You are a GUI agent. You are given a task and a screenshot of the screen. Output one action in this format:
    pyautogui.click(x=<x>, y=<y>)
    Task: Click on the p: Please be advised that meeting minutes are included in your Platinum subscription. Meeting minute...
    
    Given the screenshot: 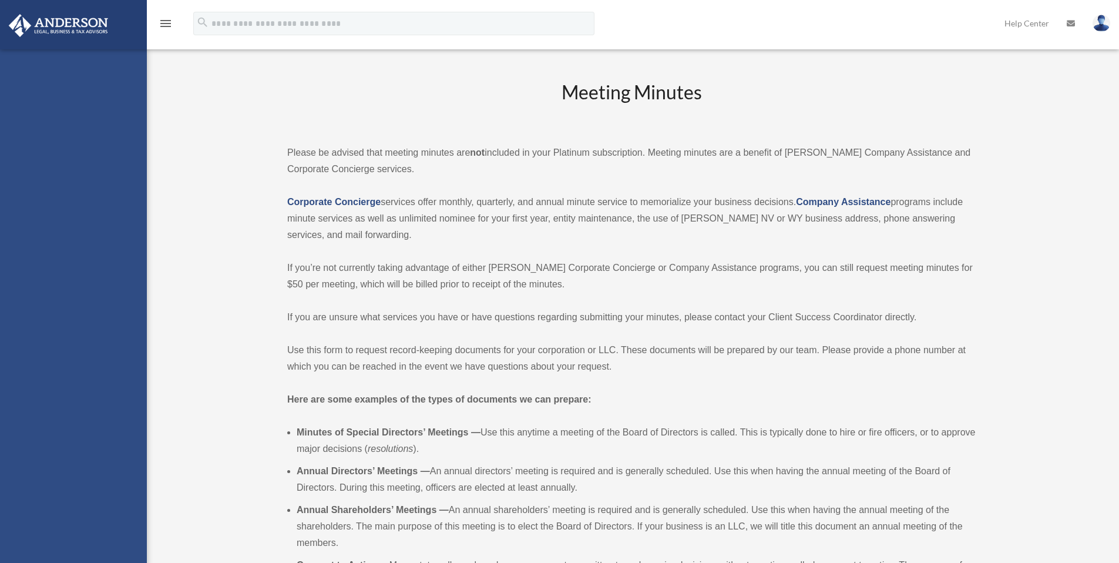 What is the action you would take?
    pyautogui.click(x=632, y=161)
    